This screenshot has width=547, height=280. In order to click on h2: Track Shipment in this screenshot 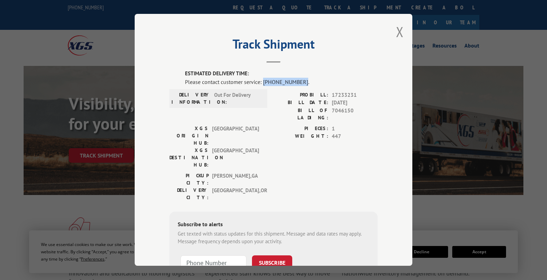, I will do `click(274, 46)`.